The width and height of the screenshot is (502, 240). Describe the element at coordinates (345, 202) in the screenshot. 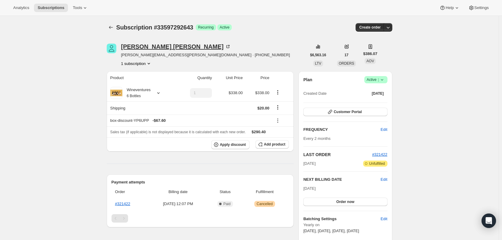

I see `button: Order now` at that location.